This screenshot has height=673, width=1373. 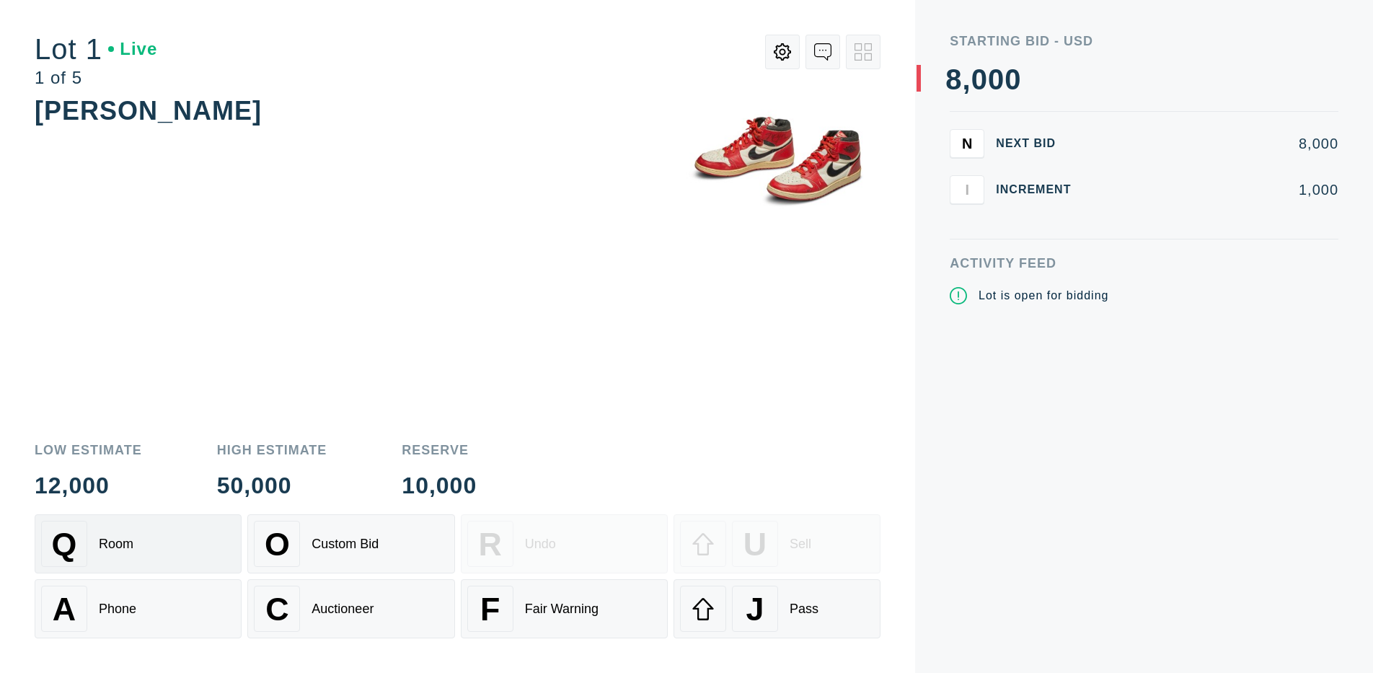 What do you see at coordinates (1216, 144) in the screenshot?
I see `div: 8,000` at bounding box center [1216, 144].